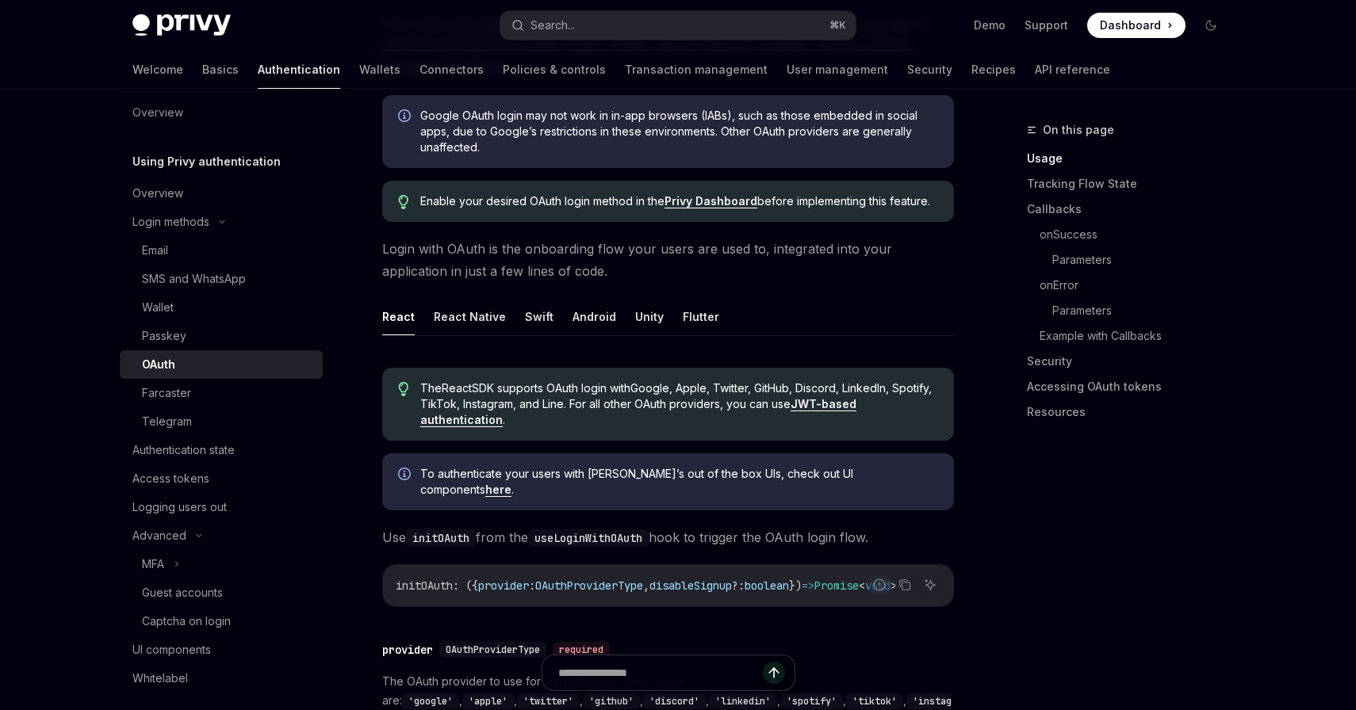 The image size is (1356, 710). What do you see at coordinates (158, 193) in the screenshot?
I see `div: Overview` at bounding box center [158, 193].